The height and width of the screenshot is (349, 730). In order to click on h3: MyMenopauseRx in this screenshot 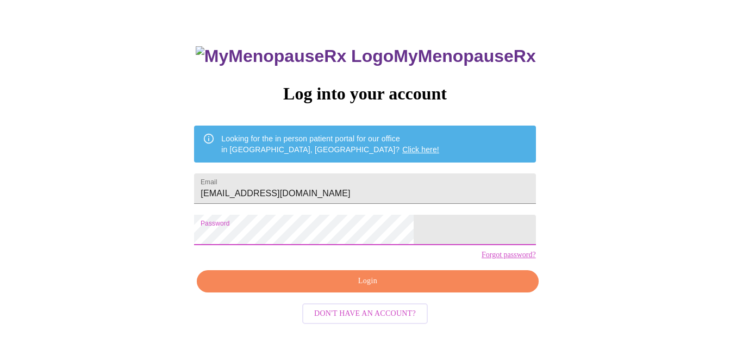, I will do `click(366, 56)`.